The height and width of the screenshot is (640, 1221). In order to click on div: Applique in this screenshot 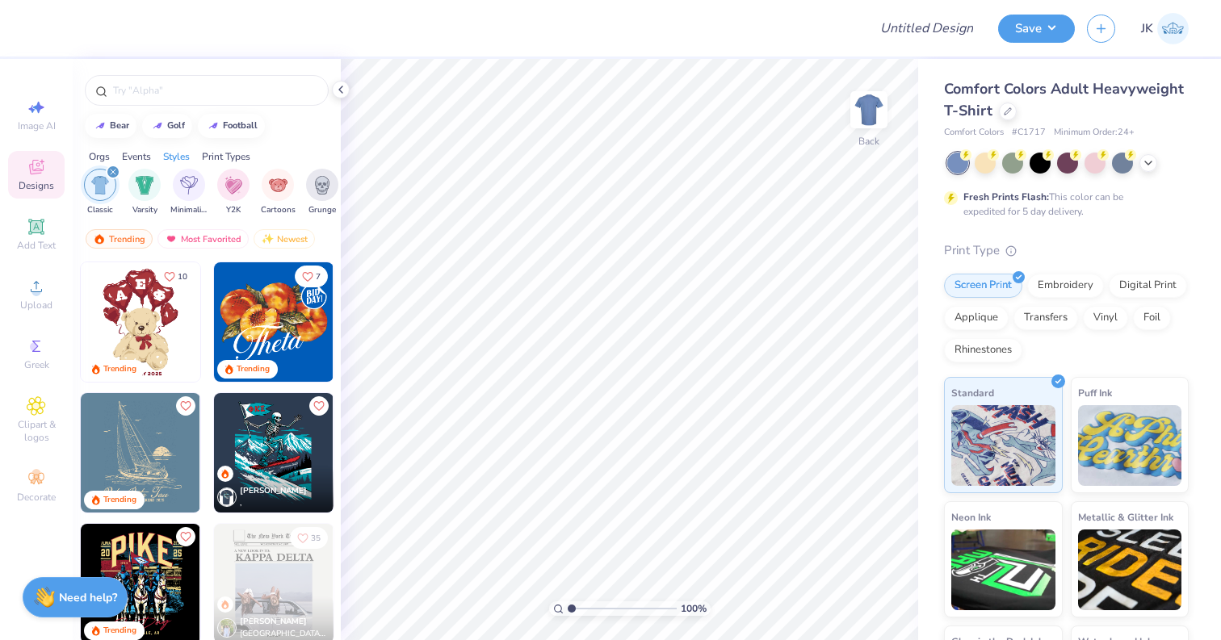, I will do `click(976, 318)`.